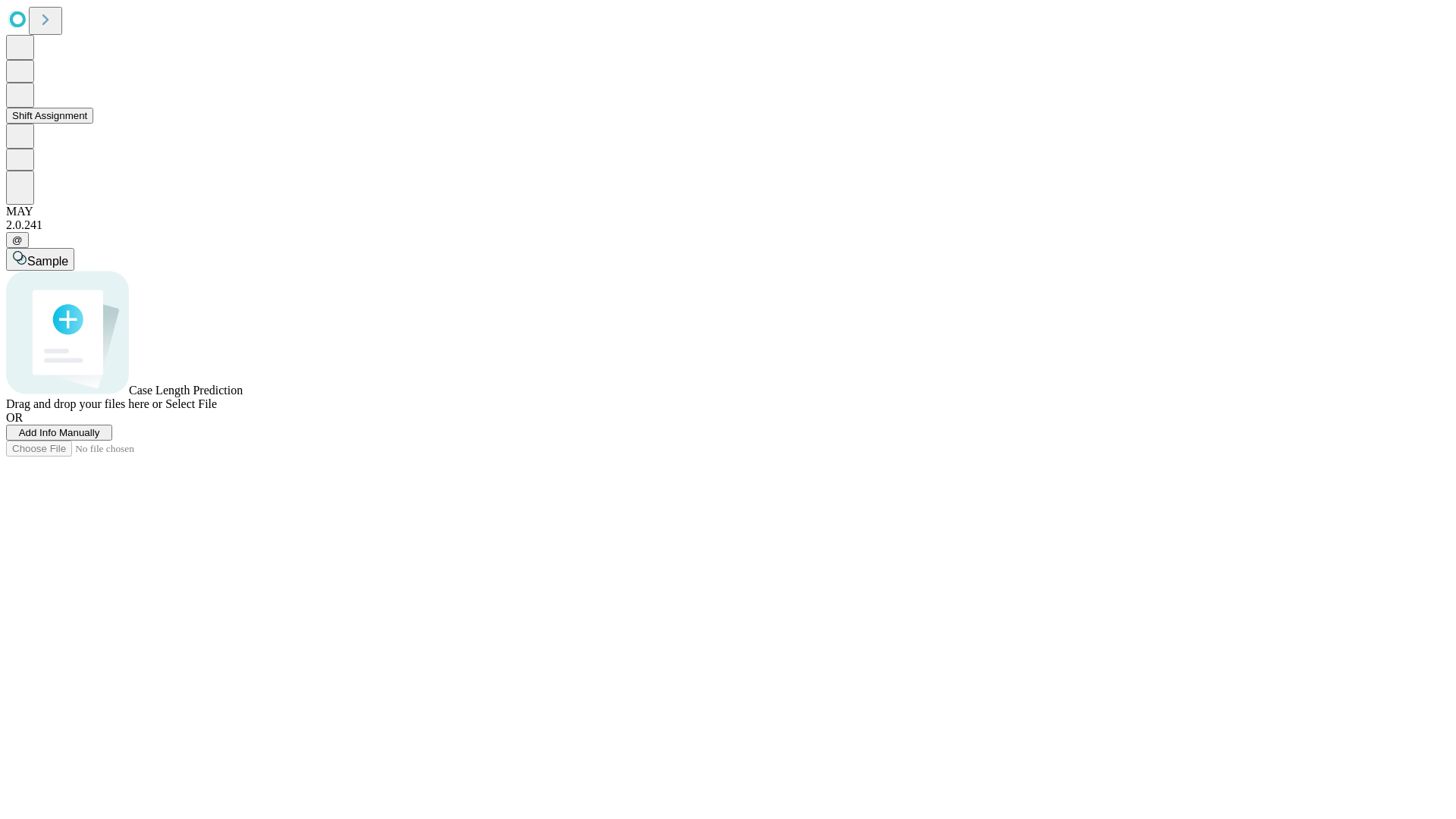 This screenshot has height=819, width=1456. Describe the element at coordinates (59, 432) in the screenshot. I see `button: Add Info Manually` at that location.